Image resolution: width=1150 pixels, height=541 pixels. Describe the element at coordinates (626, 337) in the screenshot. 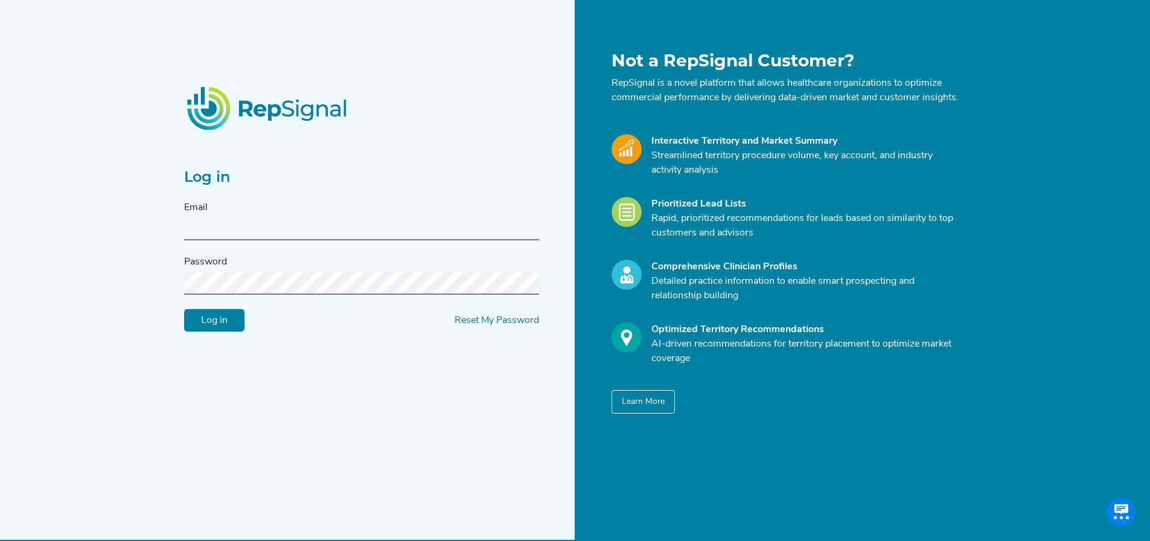

I see `img: Optimize_Icon.261f85db.svg` at that location.